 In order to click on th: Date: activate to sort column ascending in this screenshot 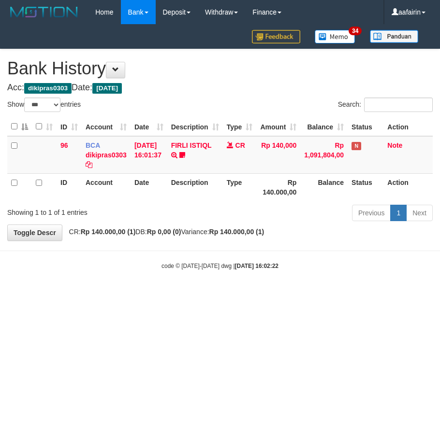, I will do `click(149, 127)`.